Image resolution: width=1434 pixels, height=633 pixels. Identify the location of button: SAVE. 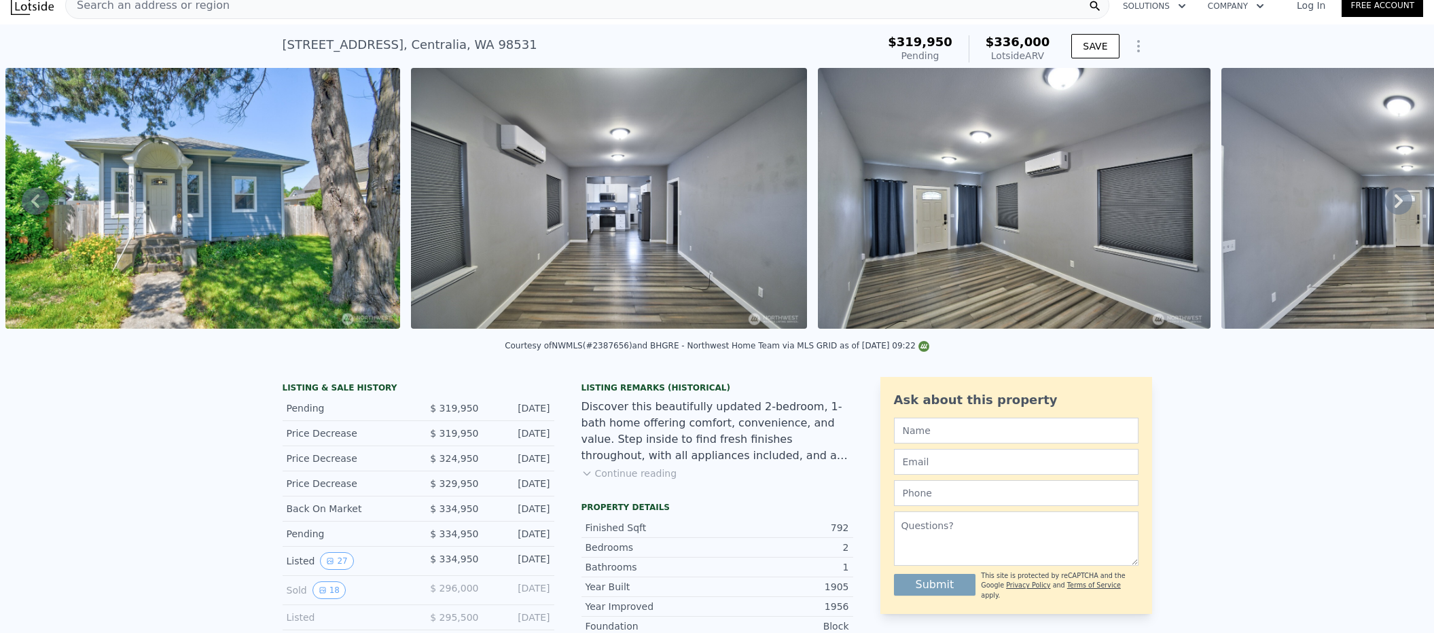
(1095, 46).